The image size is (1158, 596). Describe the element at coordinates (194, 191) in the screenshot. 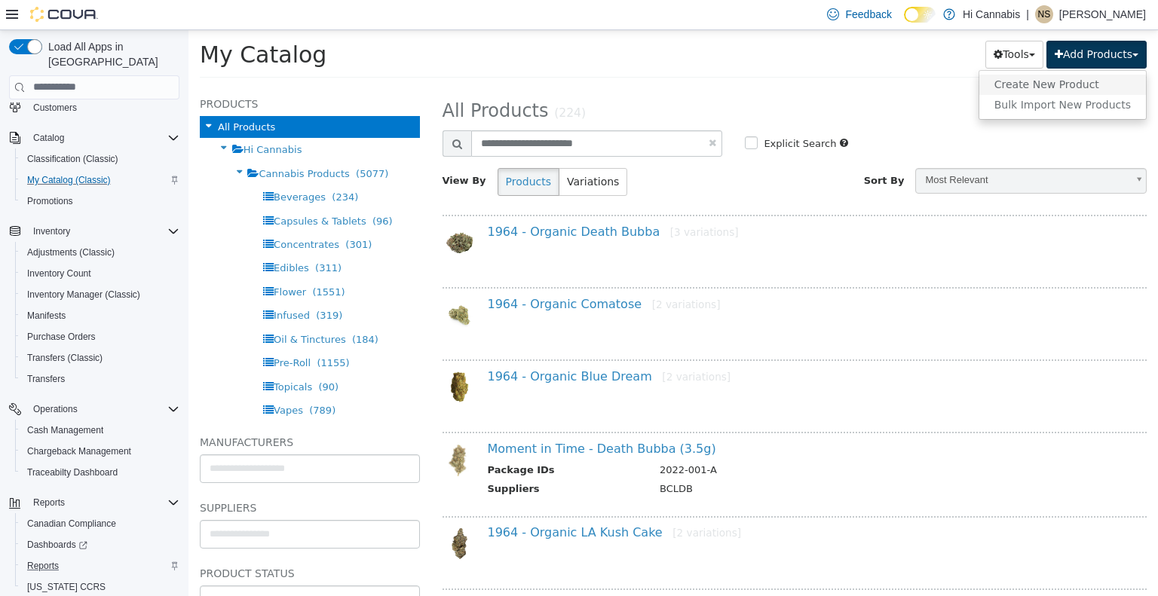

I see `span: (96)` at that location.